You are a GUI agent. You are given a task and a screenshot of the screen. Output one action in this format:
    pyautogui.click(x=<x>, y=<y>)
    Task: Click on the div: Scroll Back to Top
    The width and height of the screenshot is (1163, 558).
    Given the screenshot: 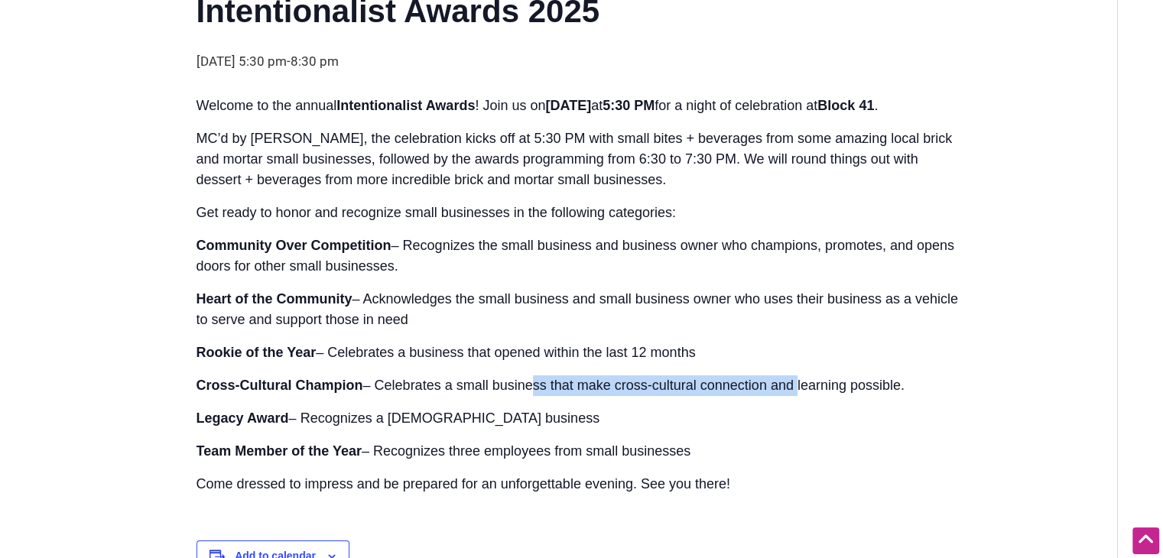 What is the action you would take?
    pyautogui.click(x=1145, y=540)
    